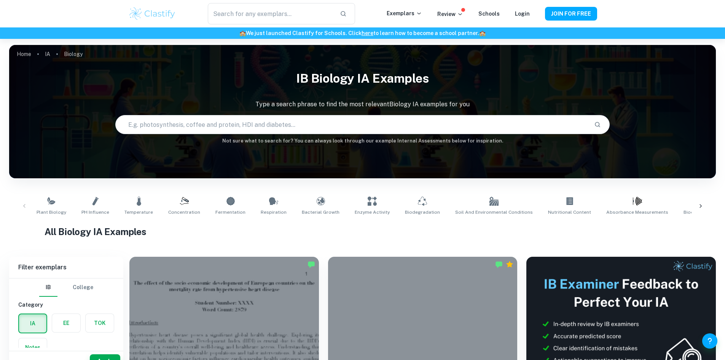 The image size is (725, 360). What do you see at coordinates (321, 212) in the screenshot?
I see `span: Bacterial Growth` at bounding box center [321, 212].